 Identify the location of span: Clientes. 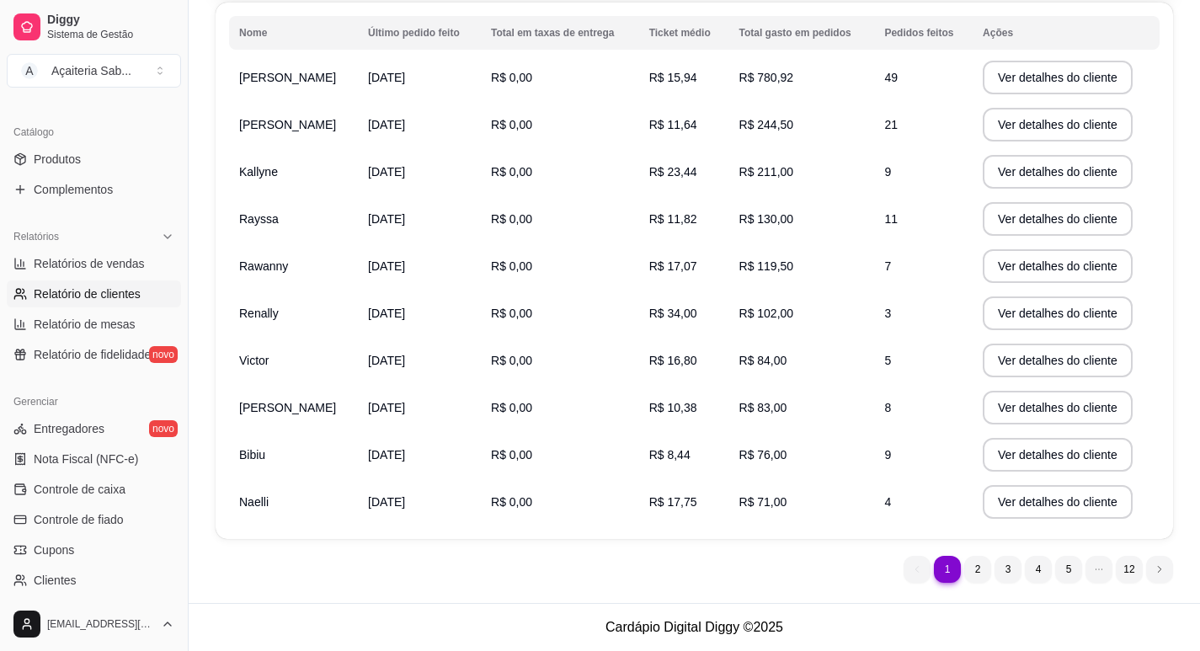
(55, 580).